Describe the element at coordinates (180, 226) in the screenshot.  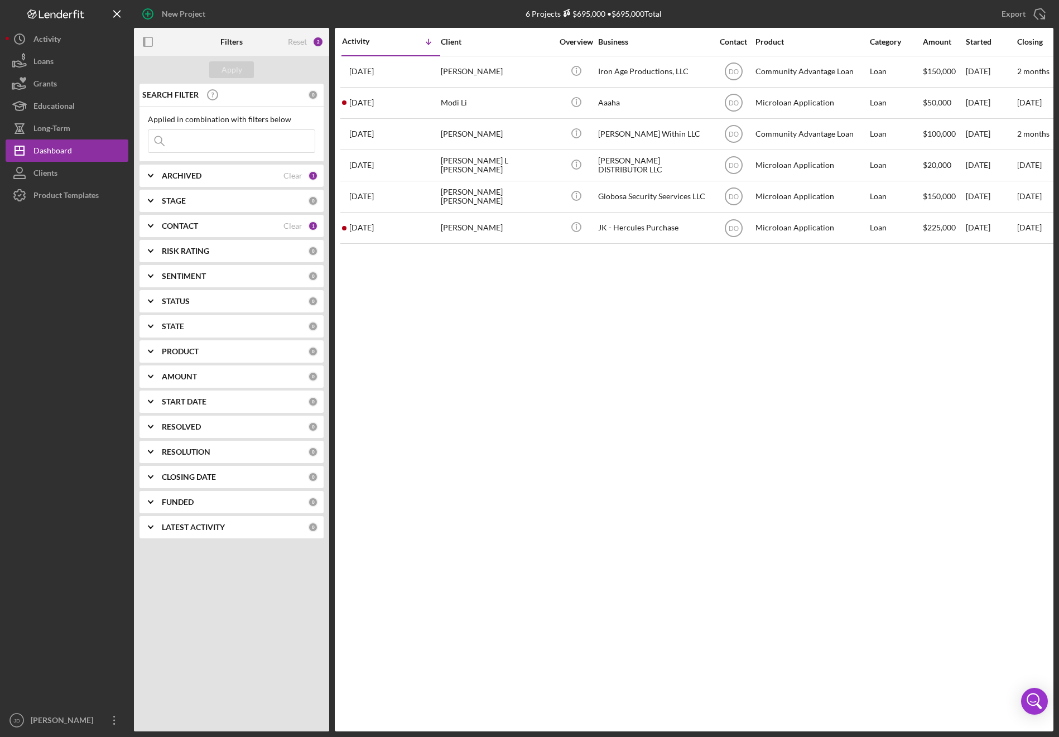
I see `b: CONTACT` at that location.